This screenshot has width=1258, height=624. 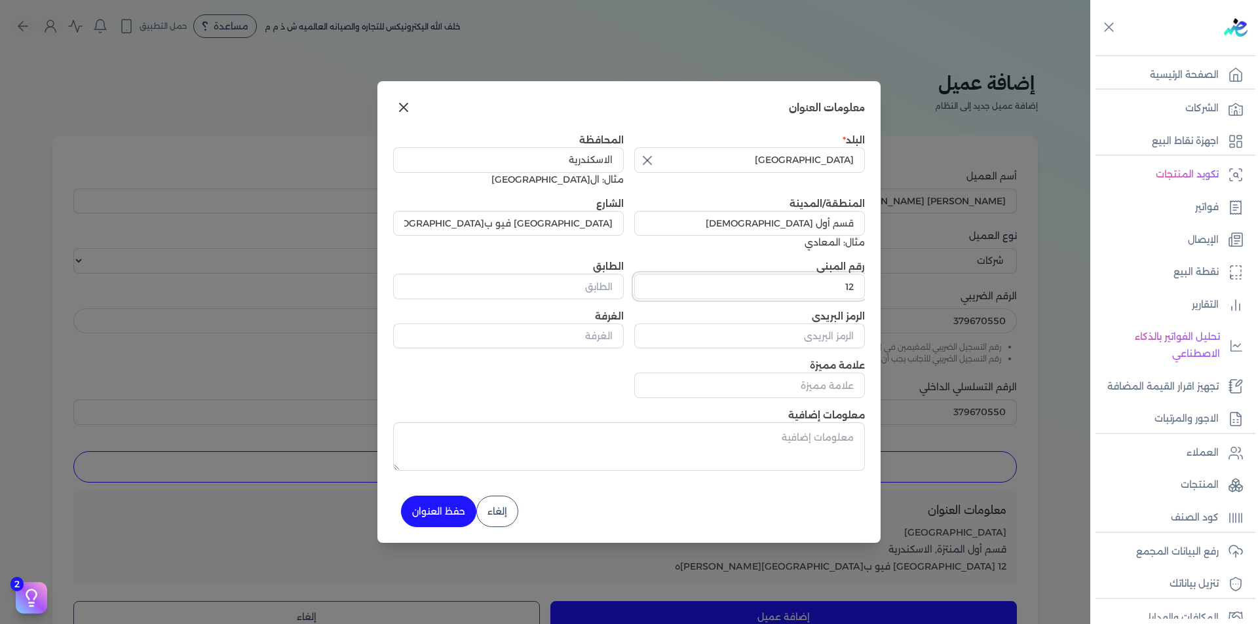 I want to click on label: معلومات إضافية, so click(x=826, y=415).